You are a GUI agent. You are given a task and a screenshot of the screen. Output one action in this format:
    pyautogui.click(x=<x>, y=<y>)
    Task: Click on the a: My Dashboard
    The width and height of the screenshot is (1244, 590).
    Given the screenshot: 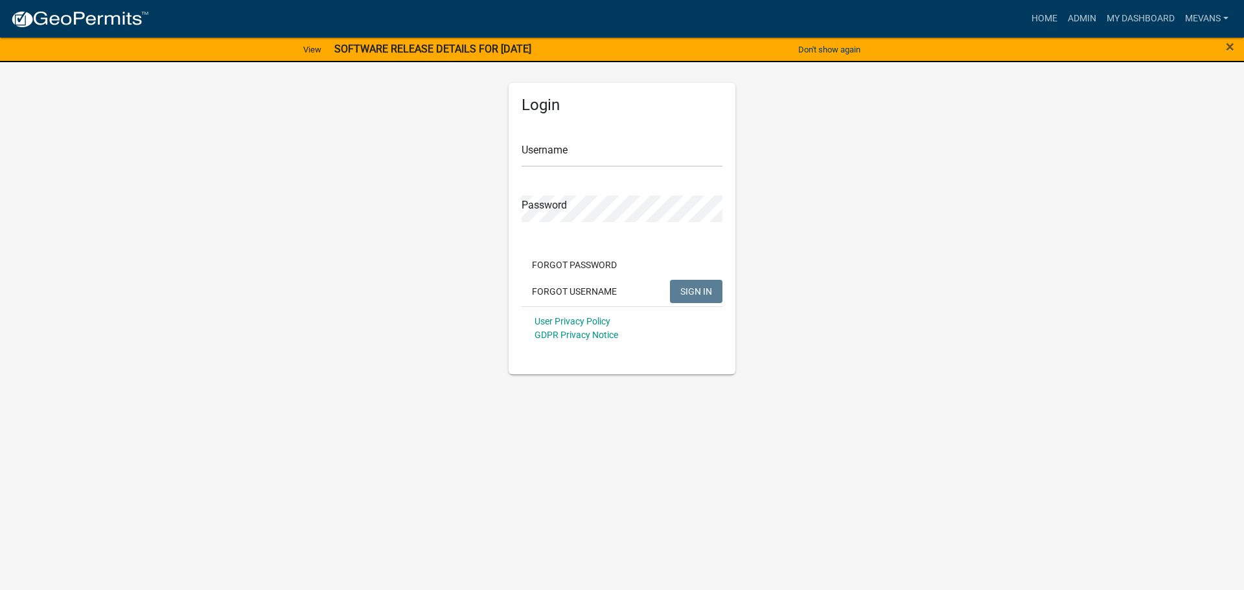 What is the action you would take?
    pyautogui.click(x=1140, y=19)
    